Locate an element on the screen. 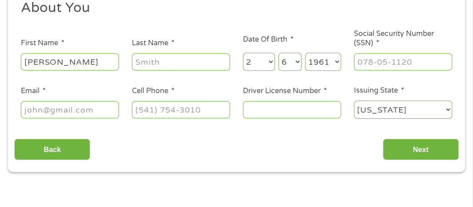 The width and height of the screenshot is (473, 207). input: (541) 754-3010 is located at coordinates (181, 110).